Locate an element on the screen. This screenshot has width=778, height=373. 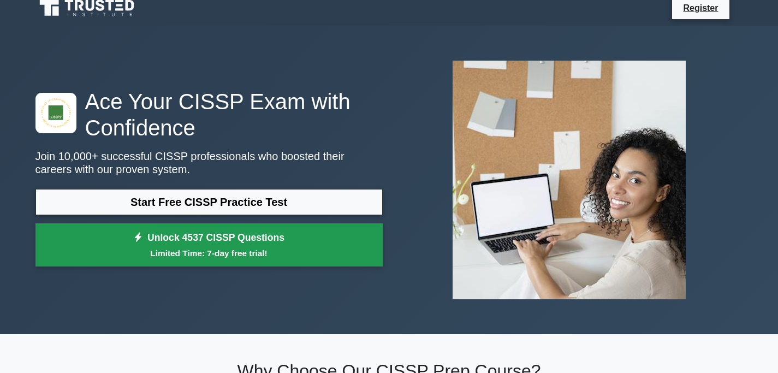
p: Join 10,000+ successful CISSP professionals who boosted their careers with our proven system. is located at coordinates (209, 163).